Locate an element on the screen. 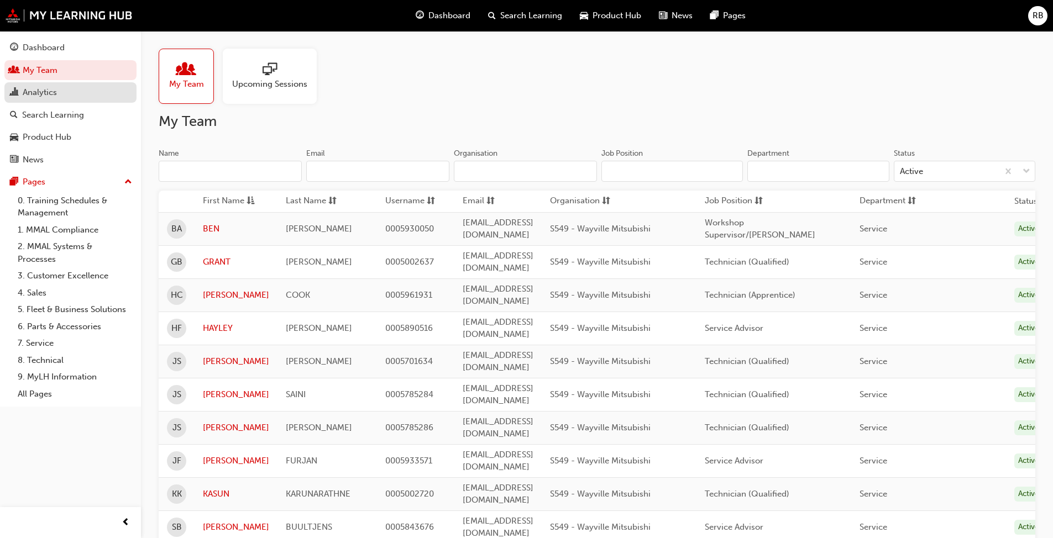 This screenshot has width=1053, height=538. a: Search Learning is located at coordinates (70, 115).